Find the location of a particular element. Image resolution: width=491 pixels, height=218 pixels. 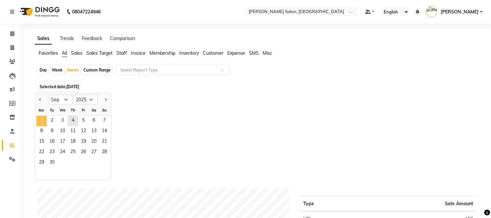

a: Sales is located at coordinates (43, 39).